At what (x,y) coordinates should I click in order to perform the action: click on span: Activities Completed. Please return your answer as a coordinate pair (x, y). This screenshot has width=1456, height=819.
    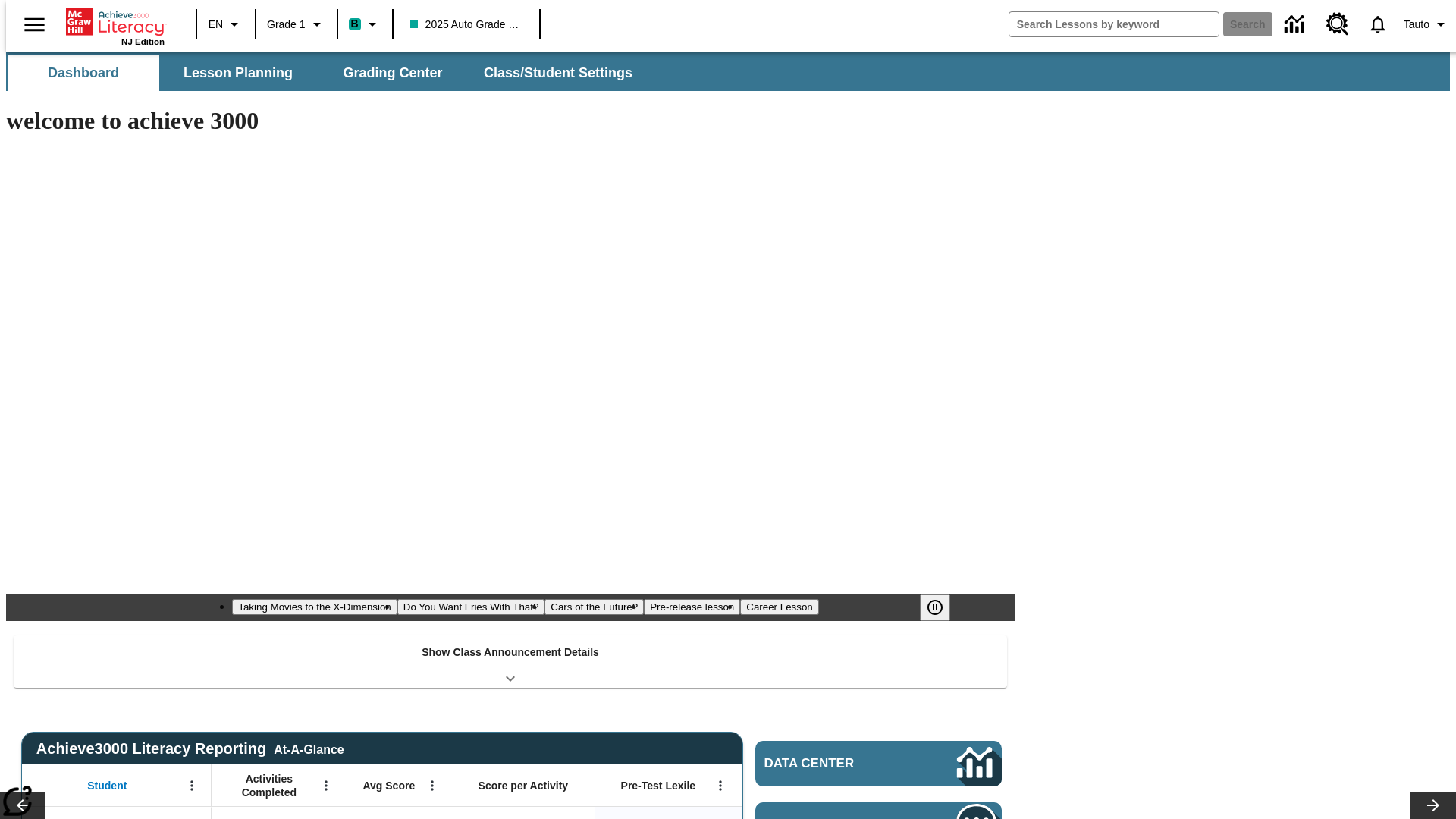
    Looking at the image, I should click on (269, 785).